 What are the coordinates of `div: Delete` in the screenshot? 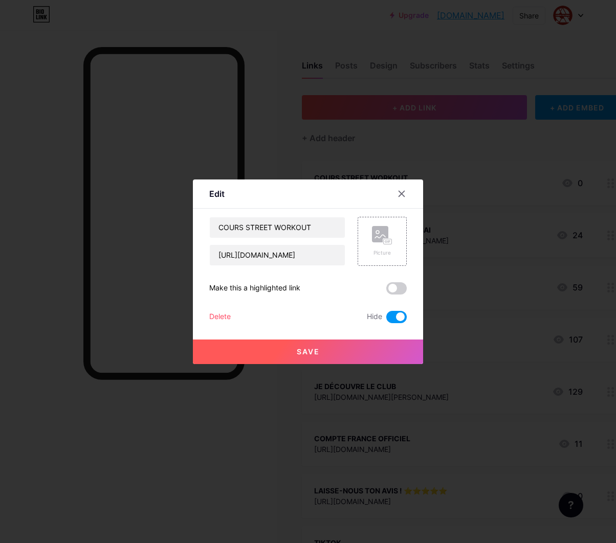 It's located at (220, 317).